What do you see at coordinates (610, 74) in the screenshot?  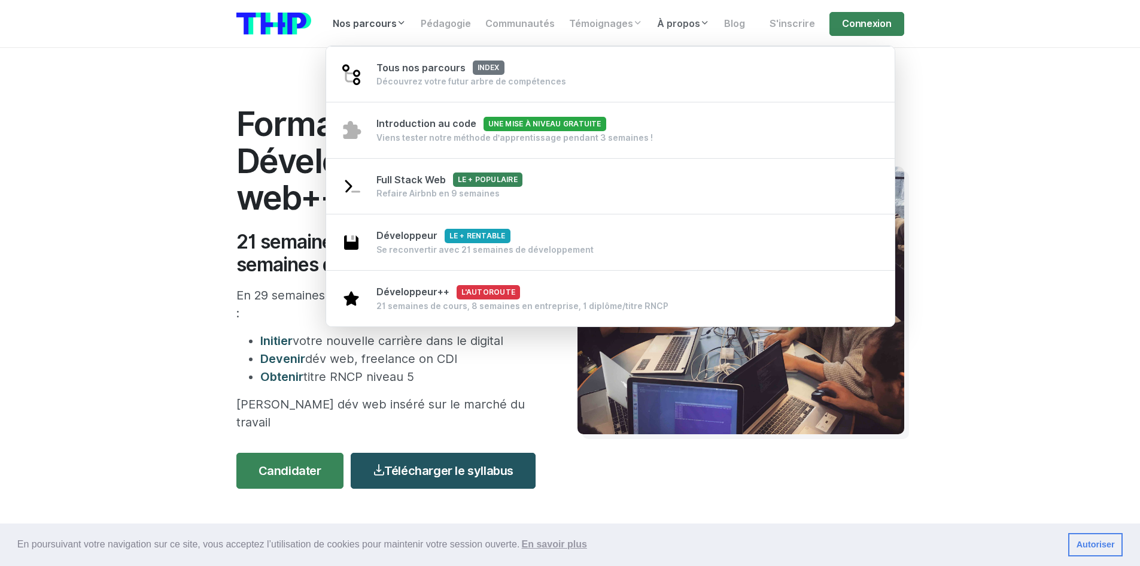 I see `a: Tous nos parcoursindex Découvrez votre futur arbre de compétences` at bounding box center [610, 74].